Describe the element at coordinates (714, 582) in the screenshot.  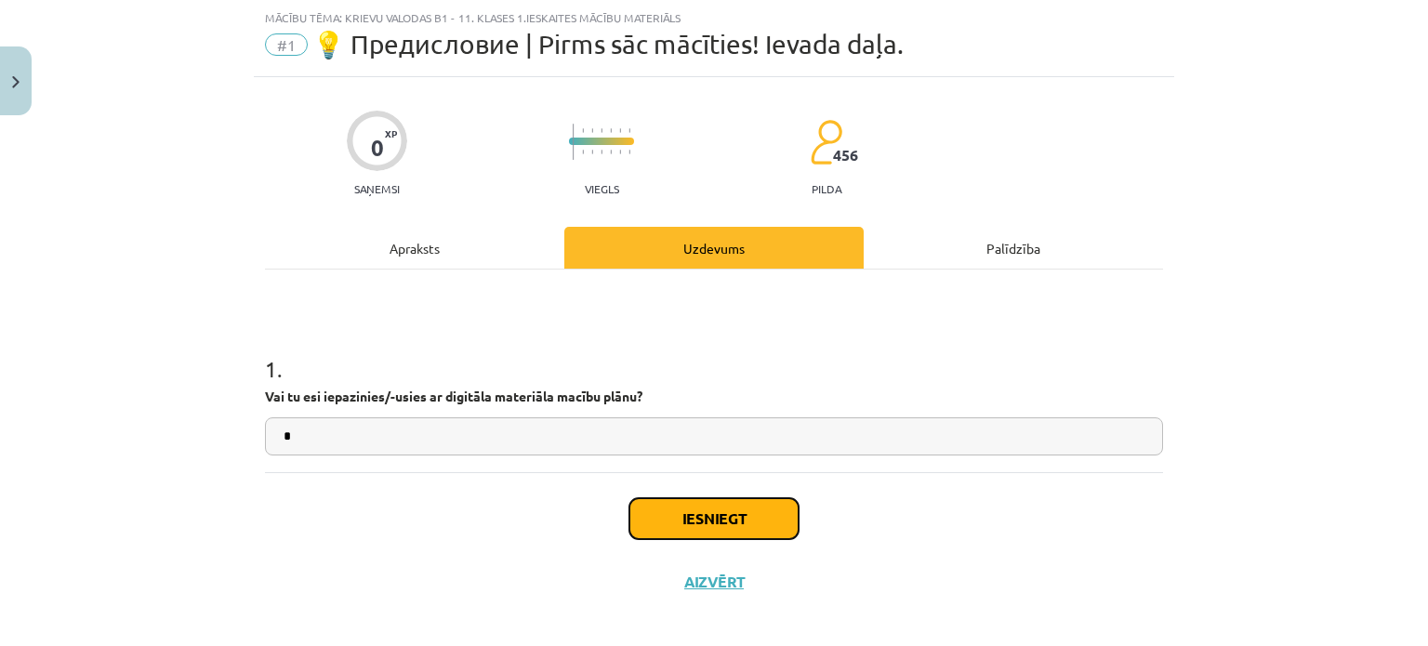
I see `button: Aizvērt` at that location.